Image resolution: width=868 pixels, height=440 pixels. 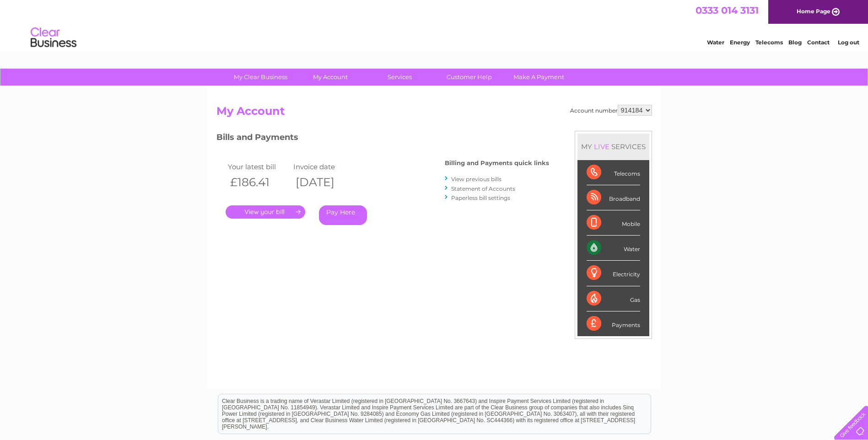 I want to click on div: Water, so click(x=613, y=248).